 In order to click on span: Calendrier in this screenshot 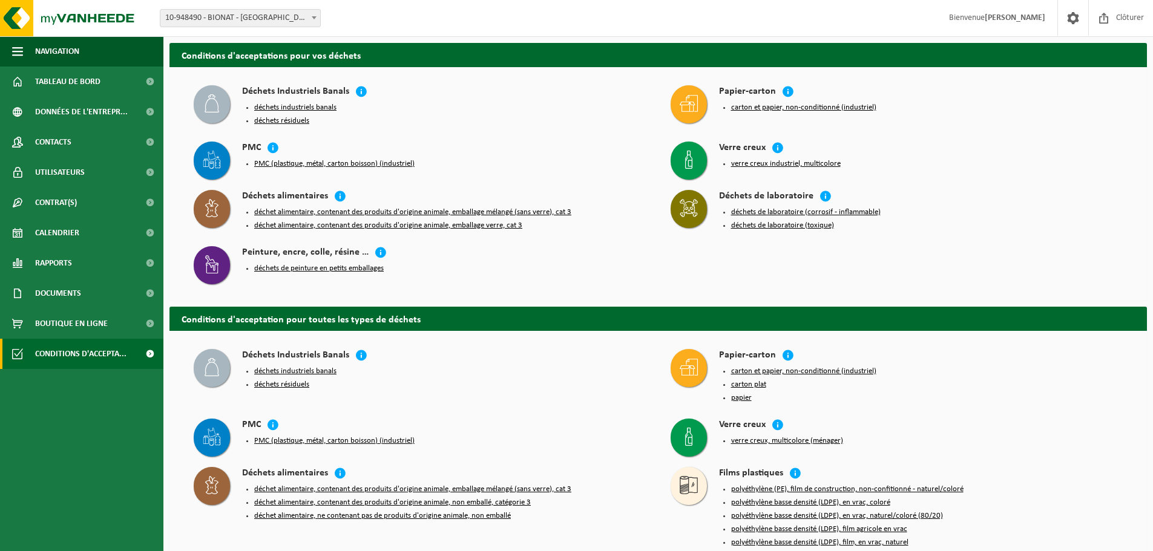, I will do `click(57, 233)`.